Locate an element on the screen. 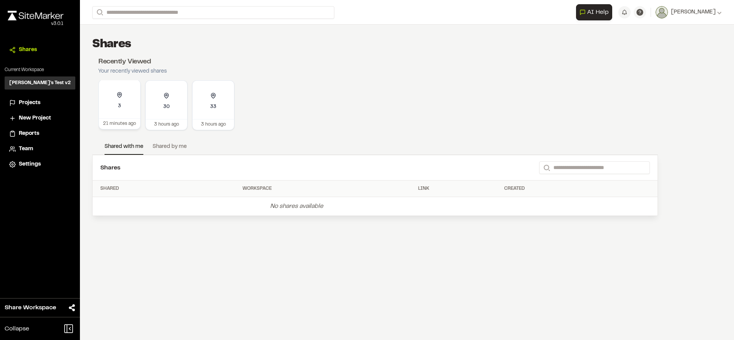  p: 21 minutes ago is located at coordinates (120, 124).